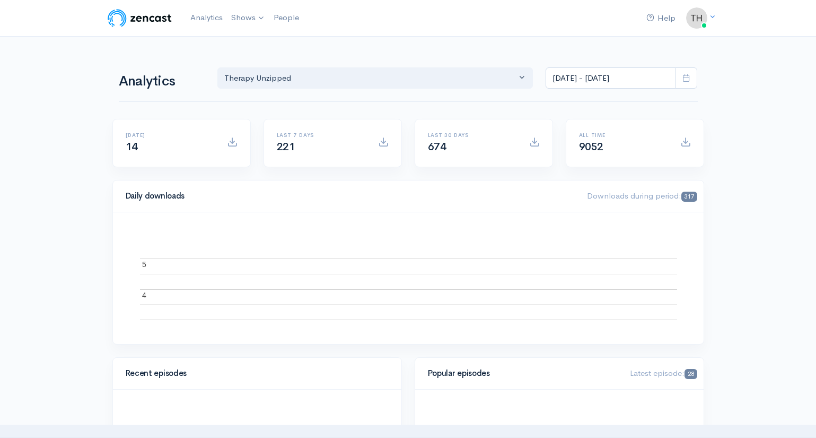  I want to click on span: 28, so click(691, 373).